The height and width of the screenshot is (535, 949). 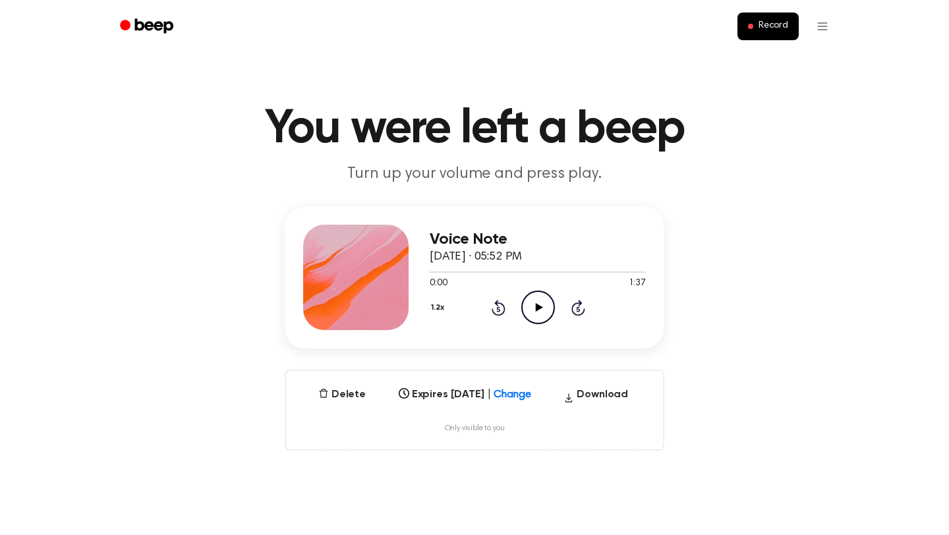 I want to click on span: Record, so click(x=773, y=26).